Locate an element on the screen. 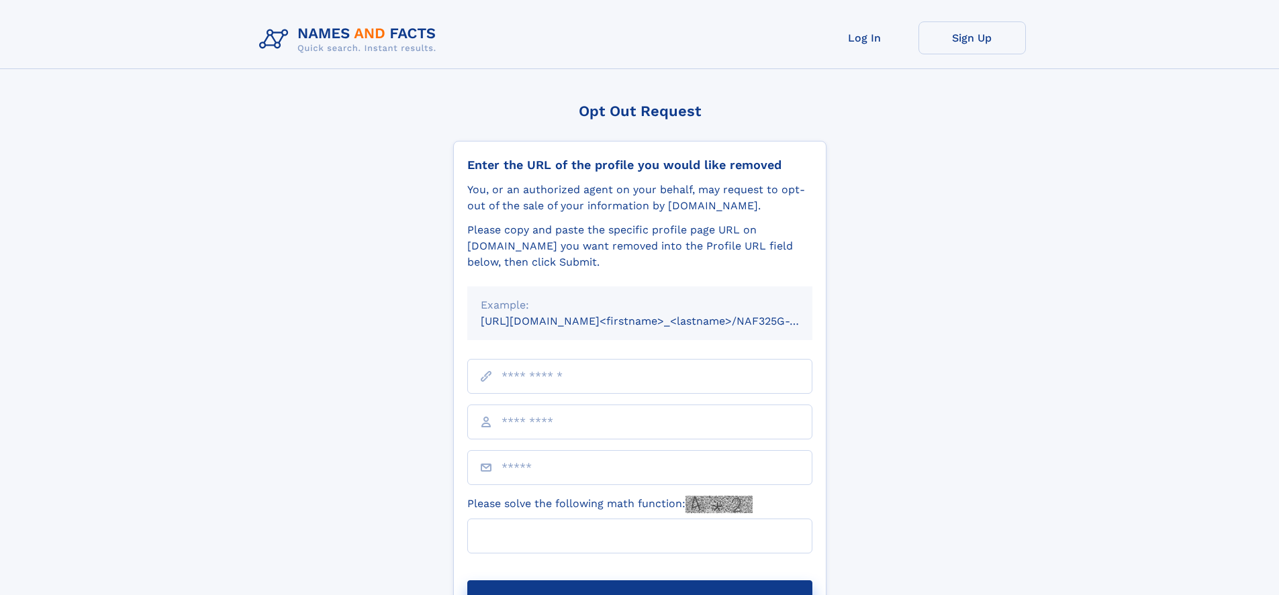 The image size is (1279, 595). div: Example: is located at coordinates (640, 305).